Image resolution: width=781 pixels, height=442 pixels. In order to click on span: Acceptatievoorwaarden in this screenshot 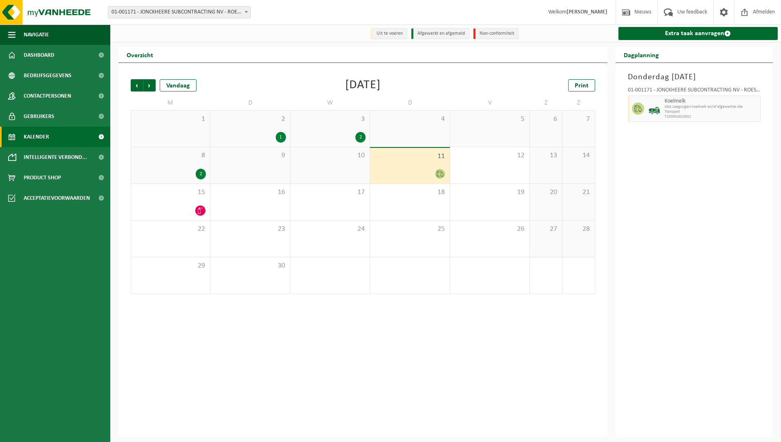, I will do `click(57, 198)`.